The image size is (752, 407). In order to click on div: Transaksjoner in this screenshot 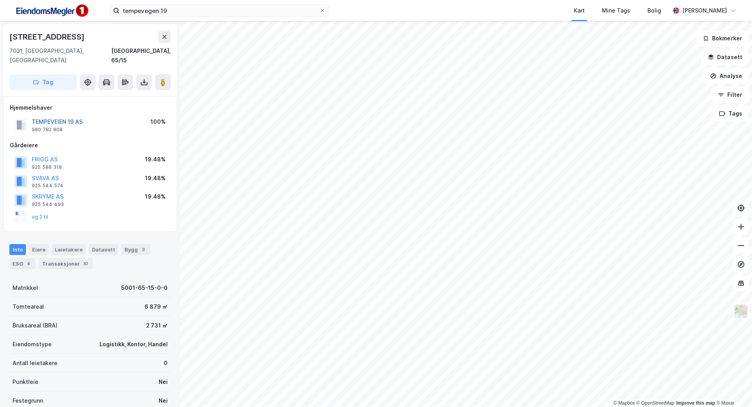, I will do `click(66, 264)`.